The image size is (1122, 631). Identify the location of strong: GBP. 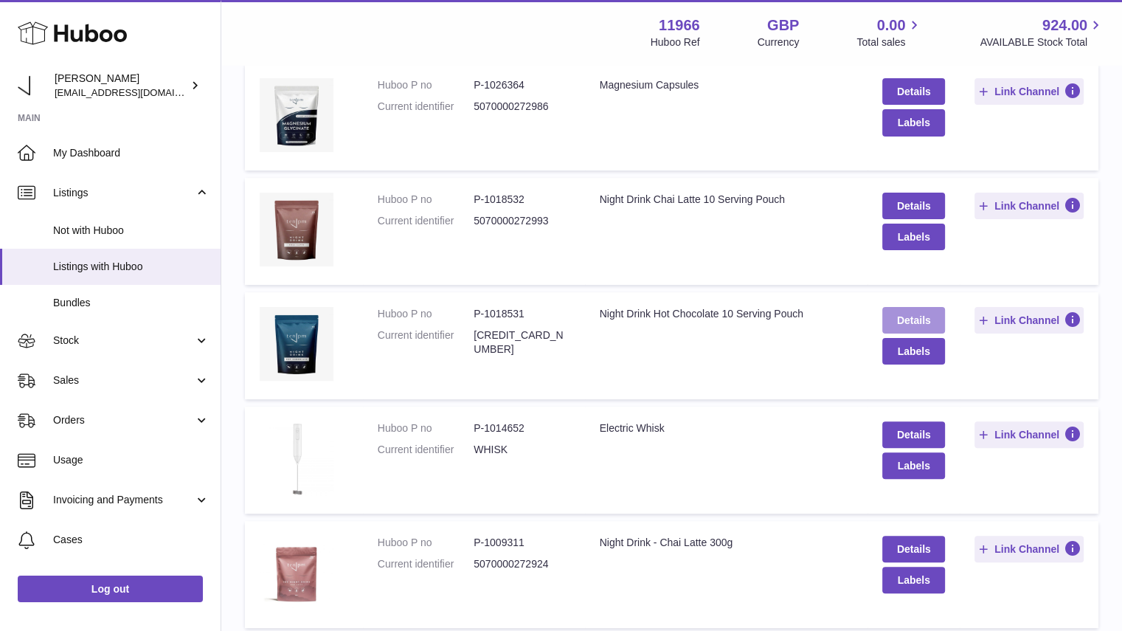
(783, 25).